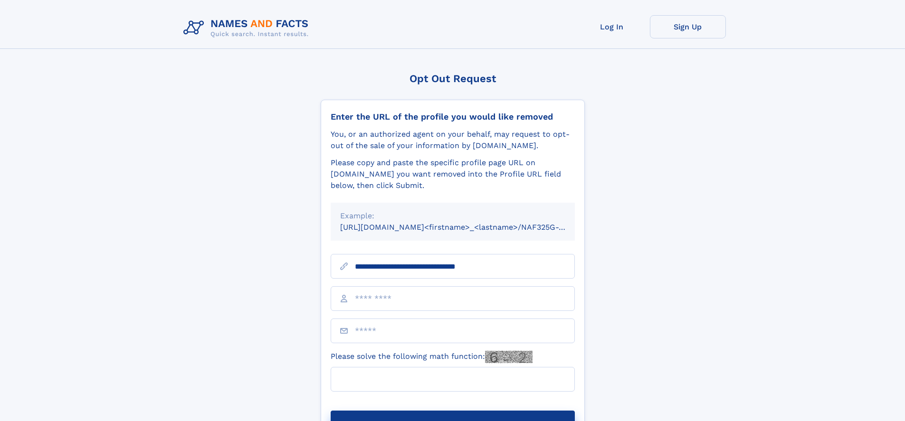  What do you see at coordinates (248, 28) in the screenshot?
I see `img: Logo Names and Facts` at bounding box center [248, 28].